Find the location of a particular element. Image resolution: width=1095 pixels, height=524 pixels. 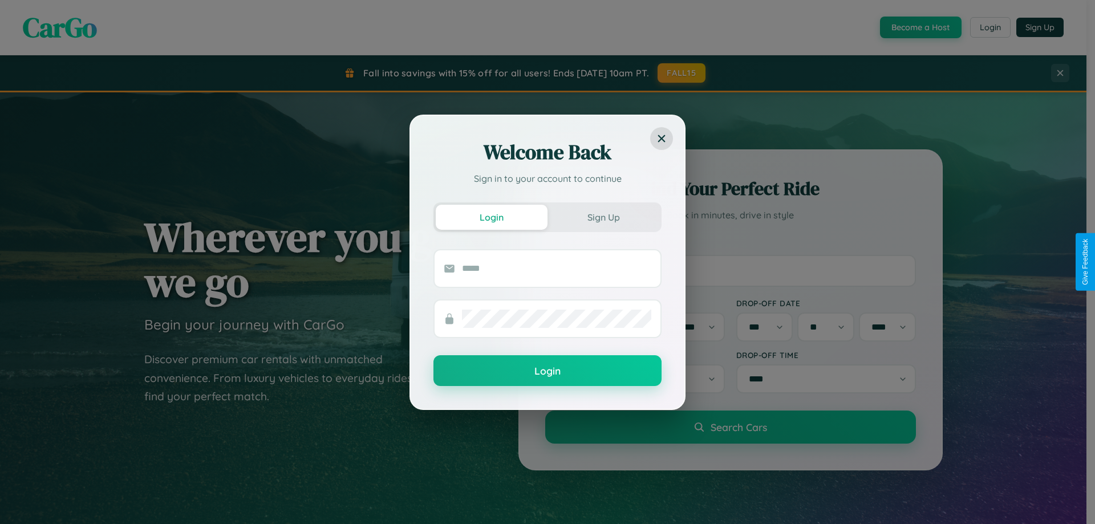

h2: Welcome Back is located at coordinates (547, 152).